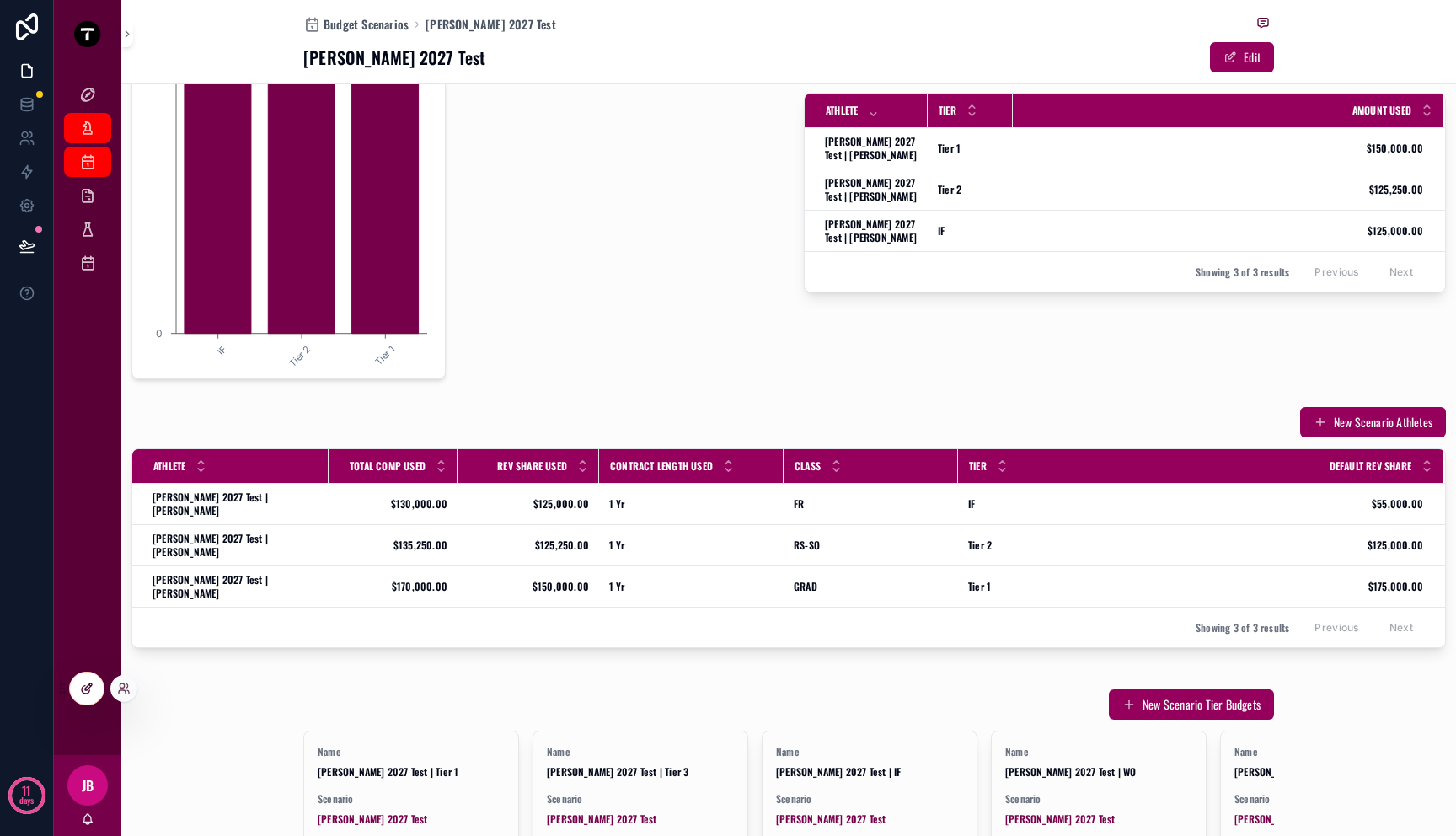 The width and height of the screenshot is (1456, 836). Describe the element at coordinates (1372, 422) in the screenshot. I see `a: New Scenario Athletes` at that location.